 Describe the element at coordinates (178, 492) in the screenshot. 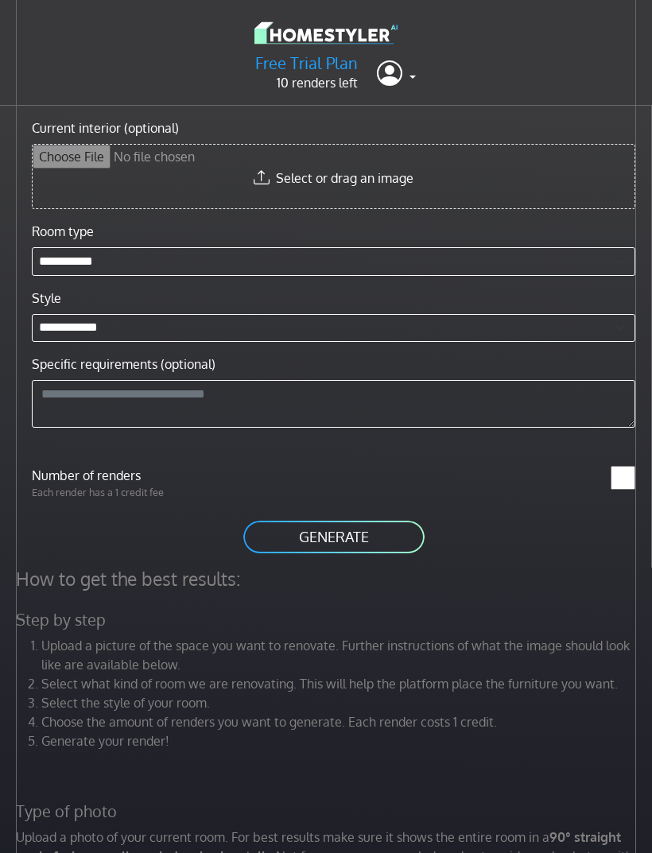

I see `p: Each render has a 1 credit fee` at that location.